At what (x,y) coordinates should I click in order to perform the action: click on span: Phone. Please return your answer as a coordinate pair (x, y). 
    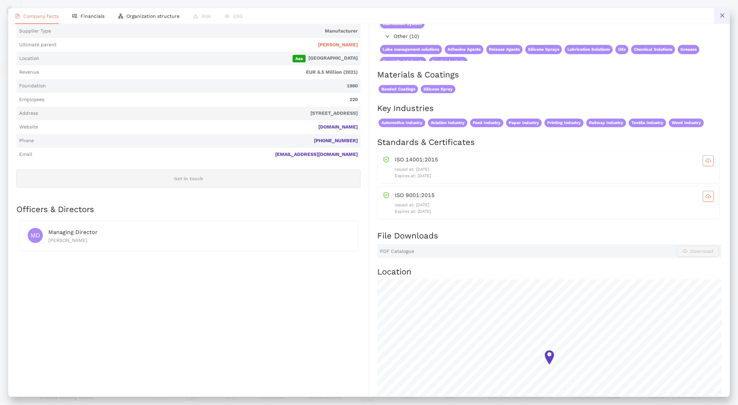
    Looking at the image, I should click on (26, 141).